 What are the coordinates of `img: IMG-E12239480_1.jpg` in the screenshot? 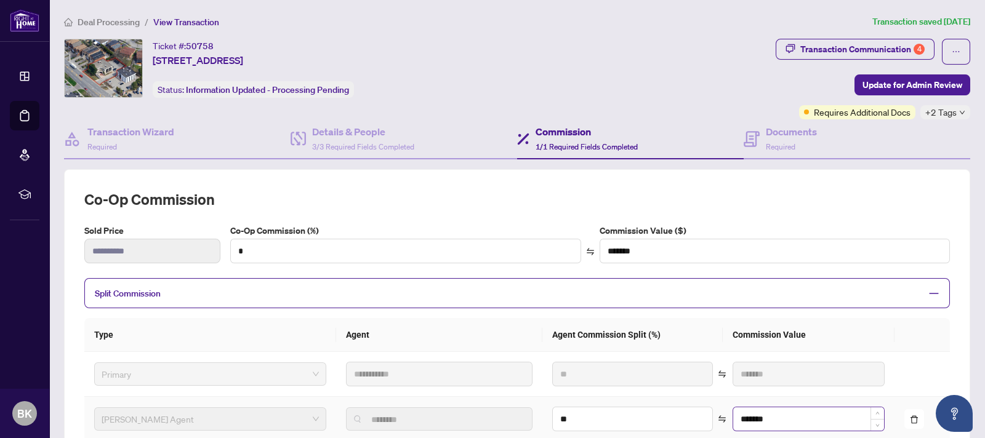 It's located at (103, 68).